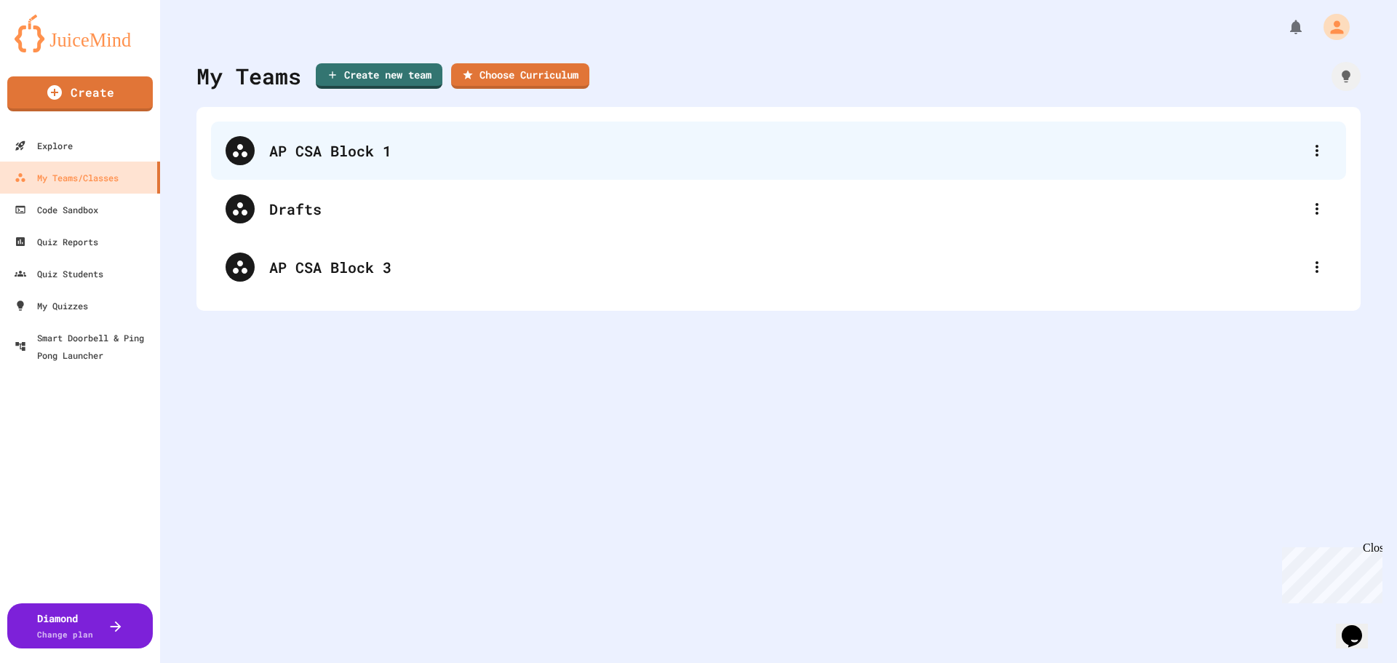 The image size is (1397, 663). What do you see at coordinates (66, 178) in the screenshot?
I see `div: My Teams/Classes` at bounding box center [66, 178].